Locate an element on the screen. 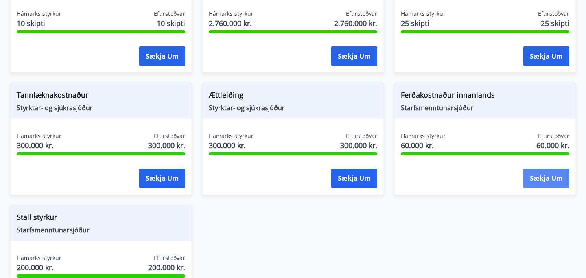 The height and width of the screenshot is (278, 586). span: Stall styrkur is located at coordinates (101, 219).